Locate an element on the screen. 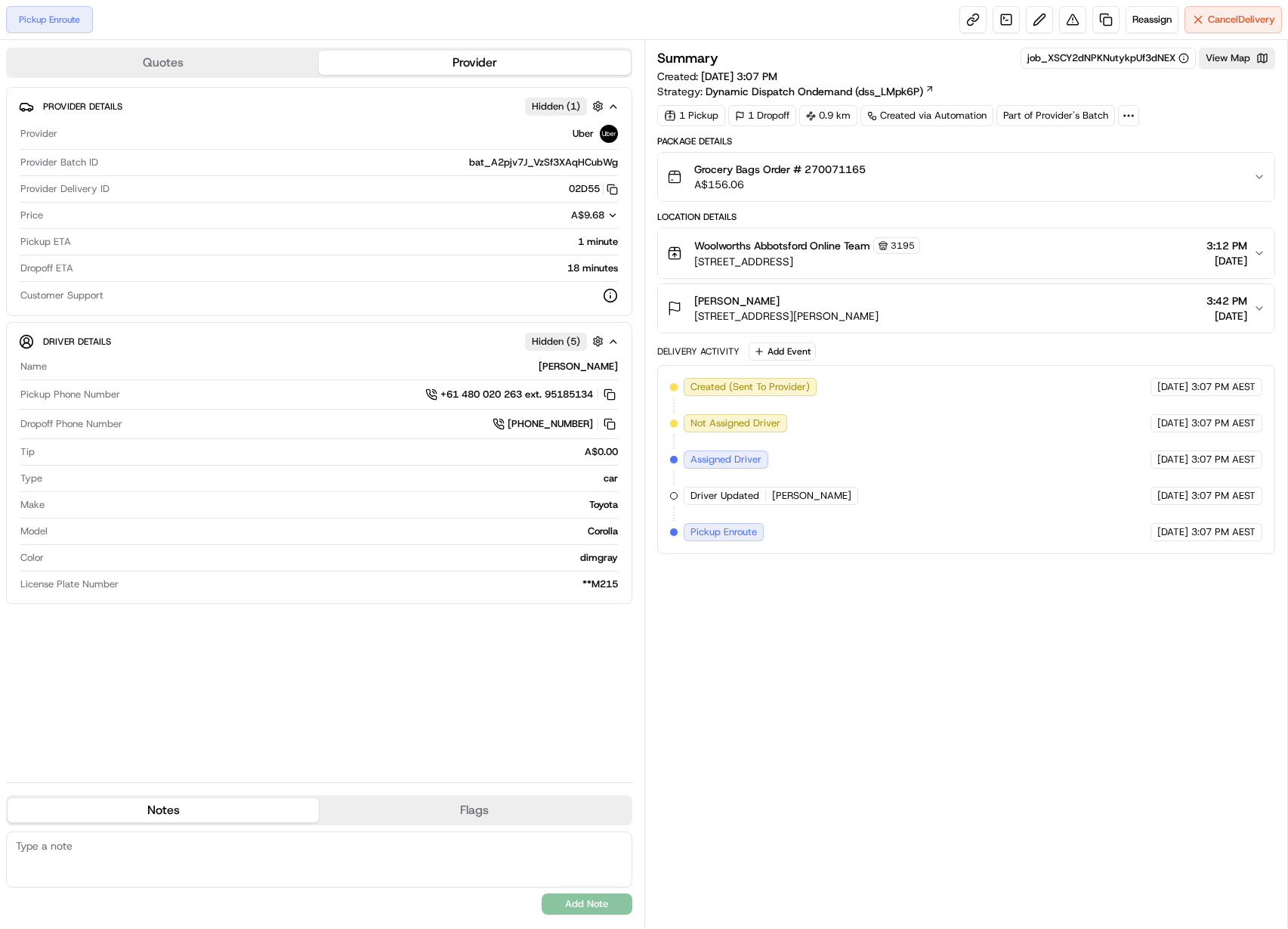  span: Price is located at coordinates (32, 215).